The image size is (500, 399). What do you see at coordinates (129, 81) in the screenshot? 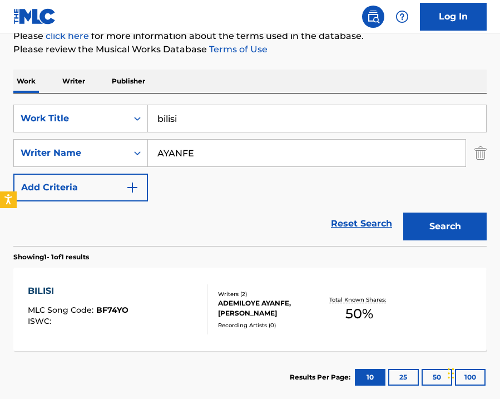
I see `p: Publisher` at bounding box center [129, 81].